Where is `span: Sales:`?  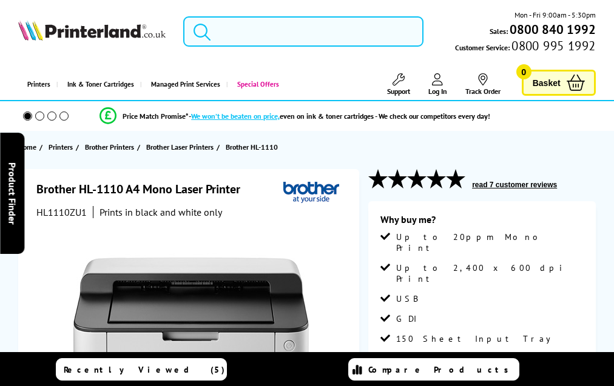
span: Sales: is located at coordinates (499, 31).